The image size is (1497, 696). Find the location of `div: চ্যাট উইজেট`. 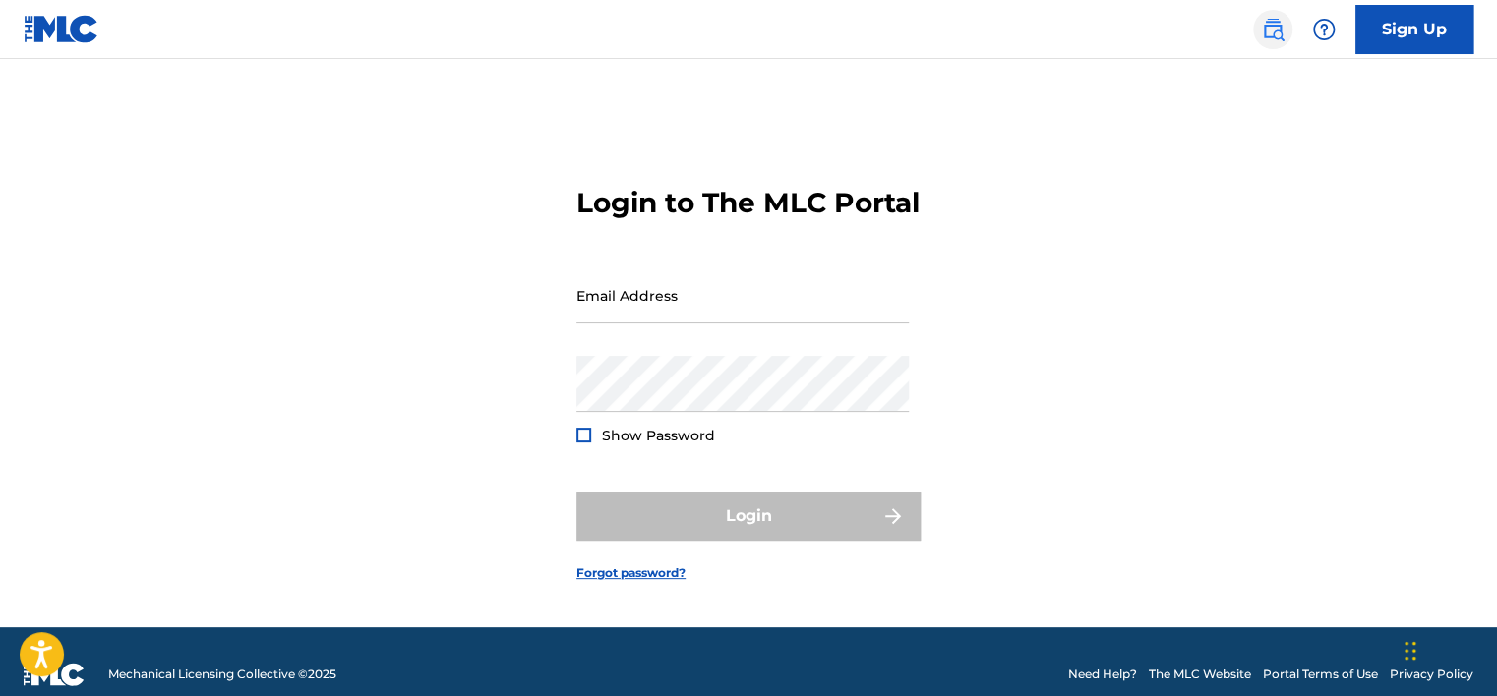

div: চ্যাট উইজেট is located at coordinates (1448, 649).